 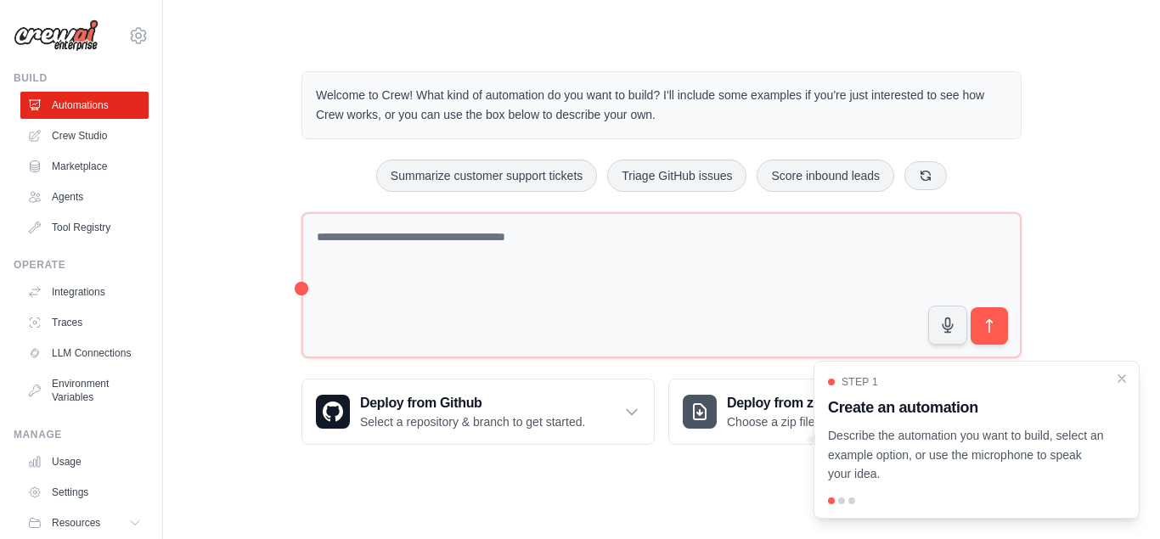 I want to click on a: Integrations, so click(x=84, y=292).